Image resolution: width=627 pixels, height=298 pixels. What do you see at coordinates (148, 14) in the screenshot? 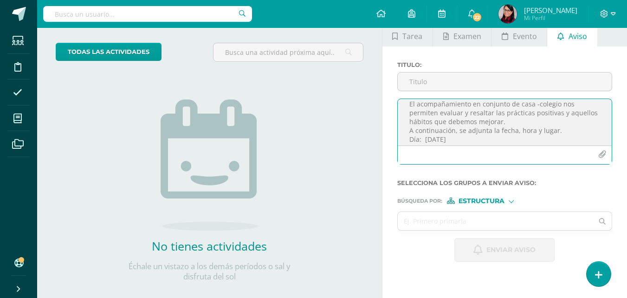
I see `input: Busca un usuario...` at bounding box center [148, 14].